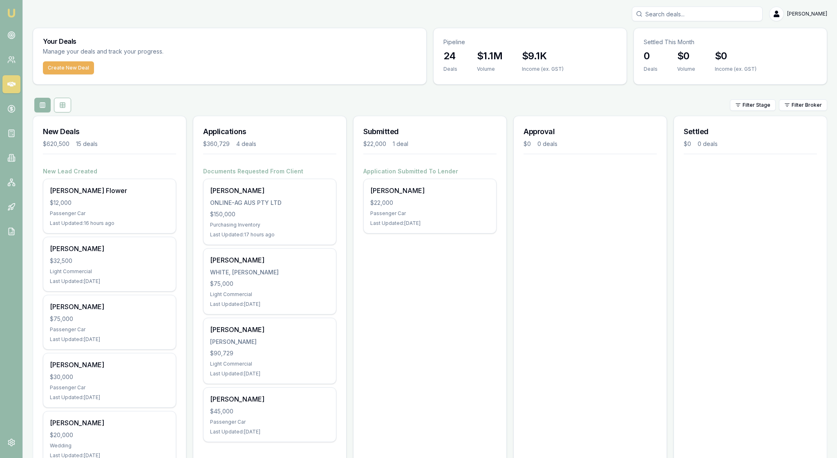  Describe the element at coordinates (11, 13) in the screenshot. I see `img: emu-icon-u.png` at that location.